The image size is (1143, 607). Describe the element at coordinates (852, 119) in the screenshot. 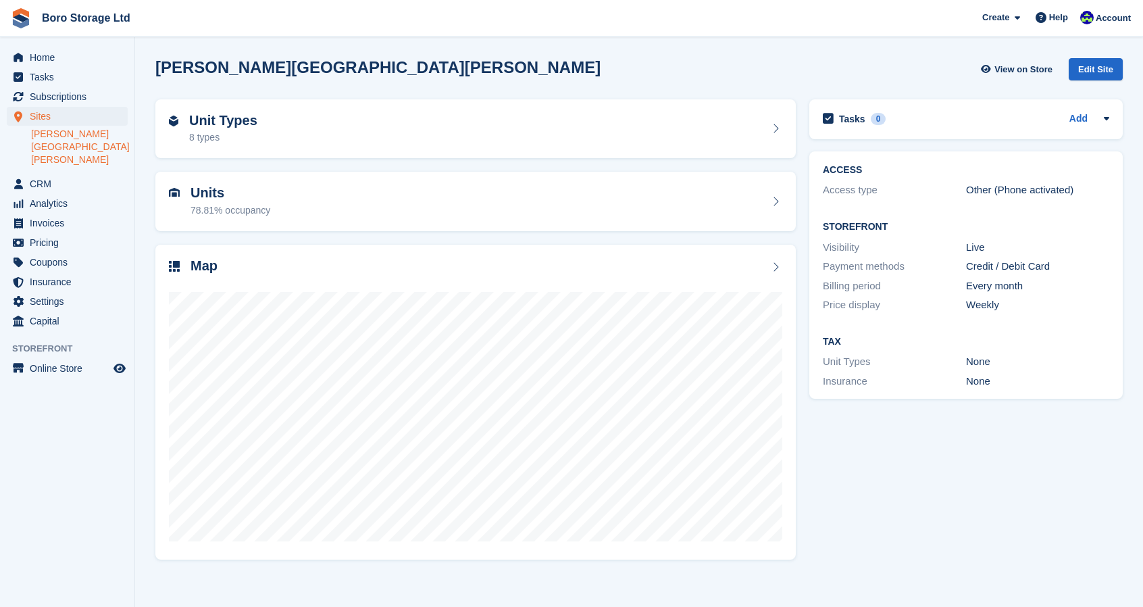

I see `h2: Tasks` at that location.